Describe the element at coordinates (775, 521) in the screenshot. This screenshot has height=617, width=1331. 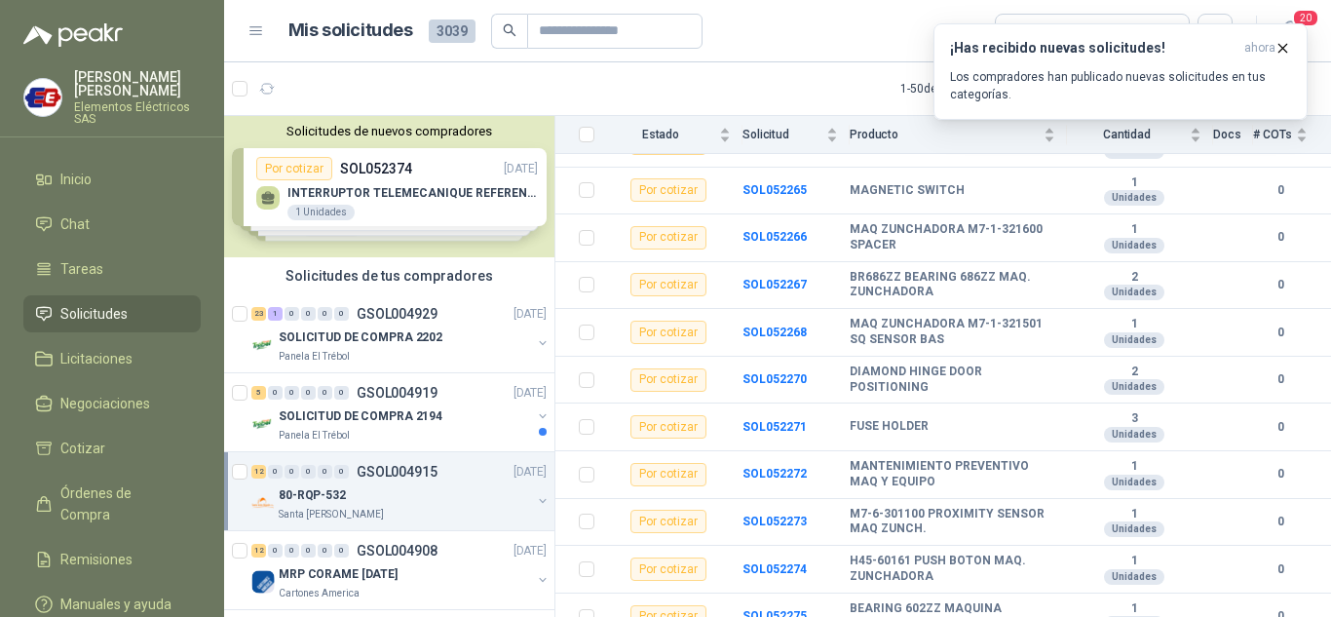
I see `b: SOL052273` at that location.